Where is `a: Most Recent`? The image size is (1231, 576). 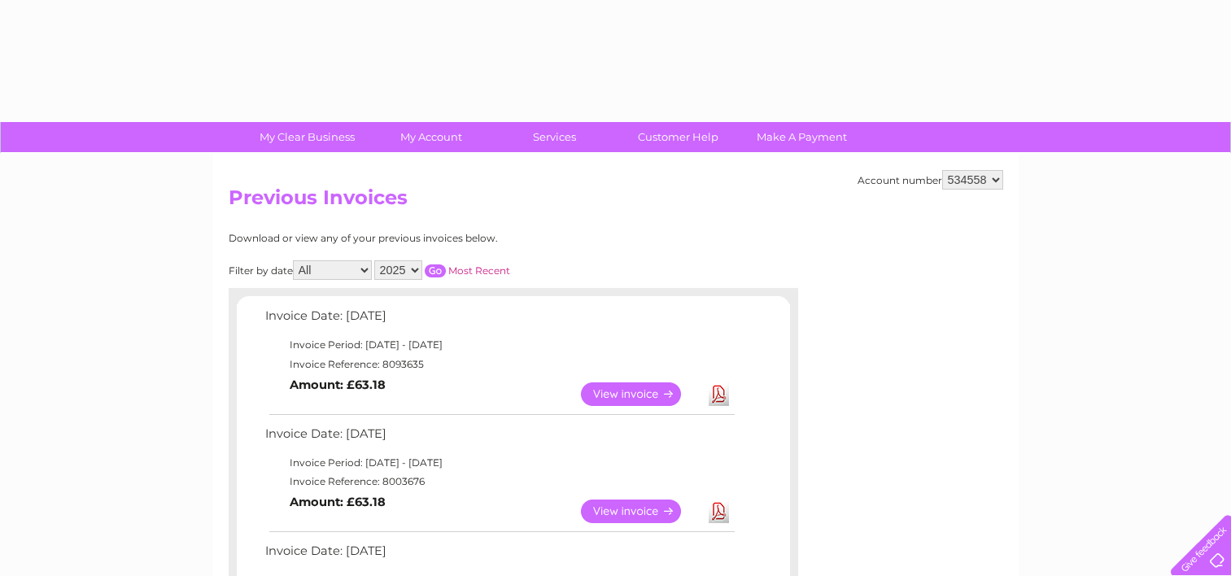
a: Most Recent is located at coordinates (479, 270).